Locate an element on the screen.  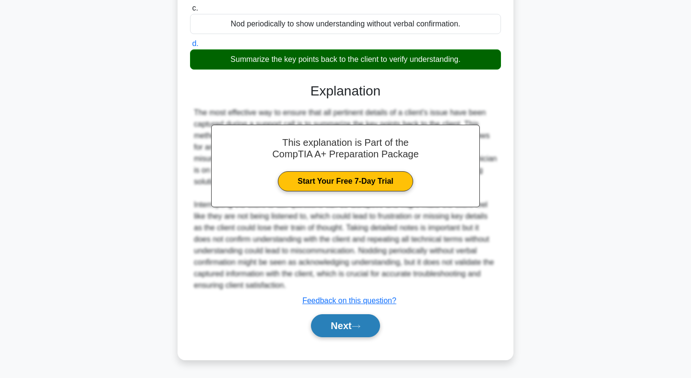
button: Next is located at coordinates (345, 326).